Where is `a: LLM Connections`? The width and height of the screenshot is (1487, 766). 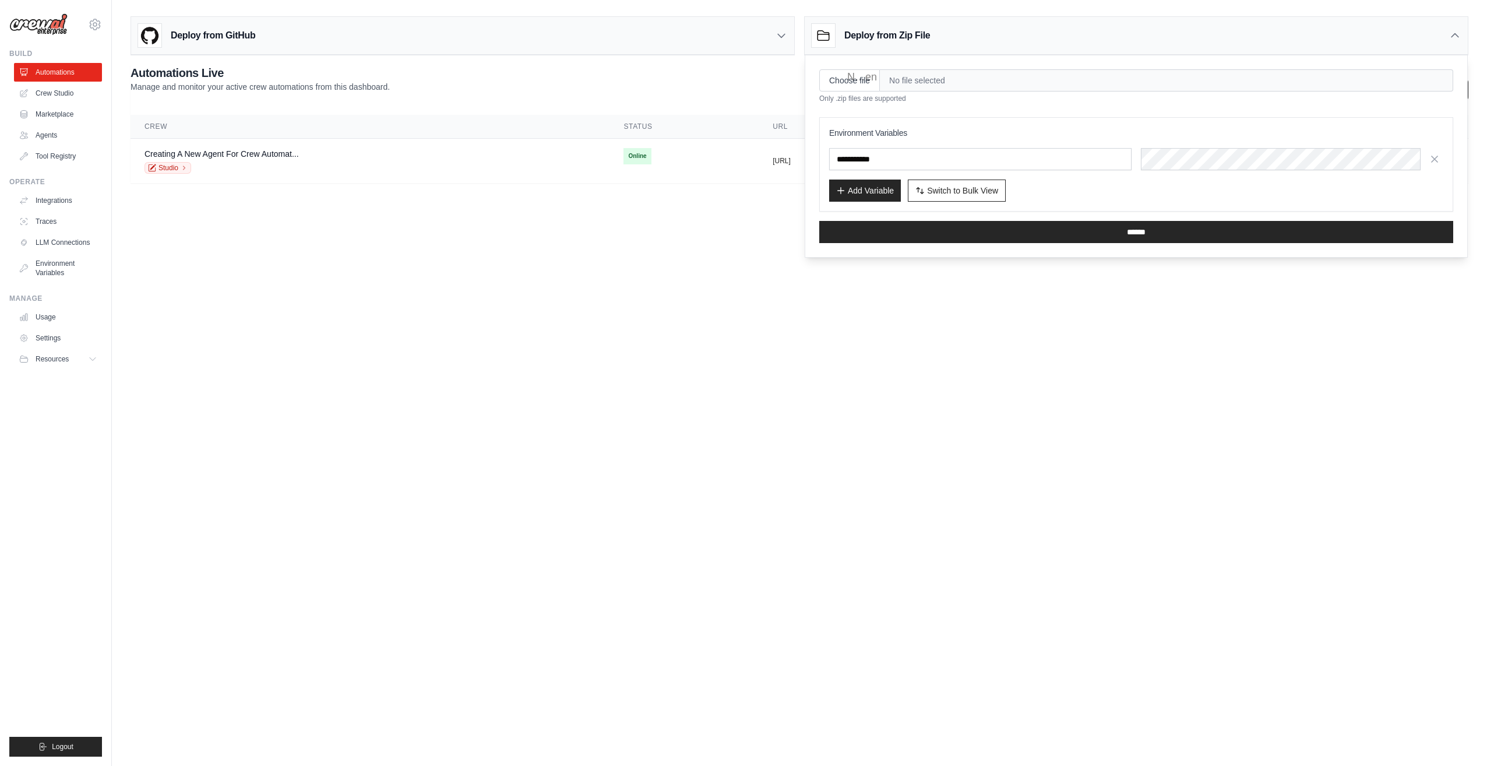 a: LLM Connections is located at coordinates (58, 242).